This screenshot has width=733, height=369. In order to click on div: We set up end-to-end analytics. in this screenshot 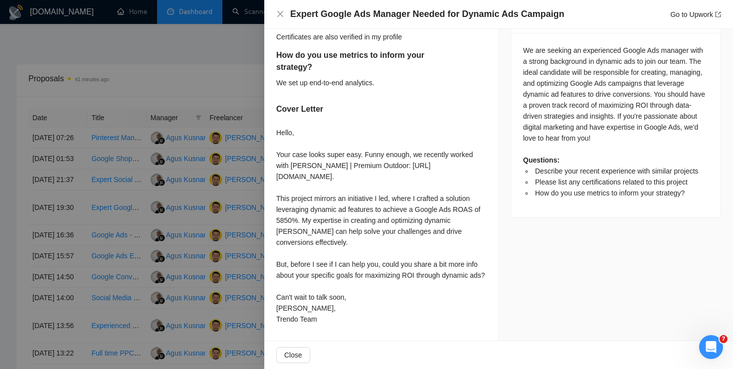, I will do `click(369, 83)`.